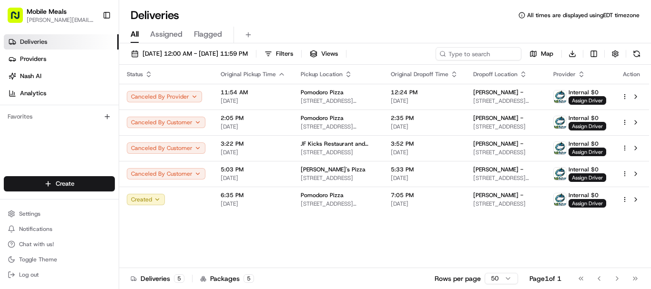 The width and height of the screenshot is (651, 289). What do you see at coordinates (248, 74) in the screenshot?
I see `span: Original Pickup Time` at bounding box center [248, 74].